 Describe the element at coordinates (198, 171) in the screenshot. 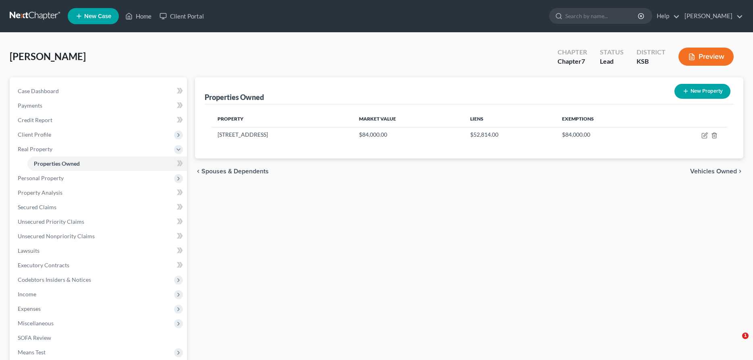

I see `i: chevron_left` at that location.